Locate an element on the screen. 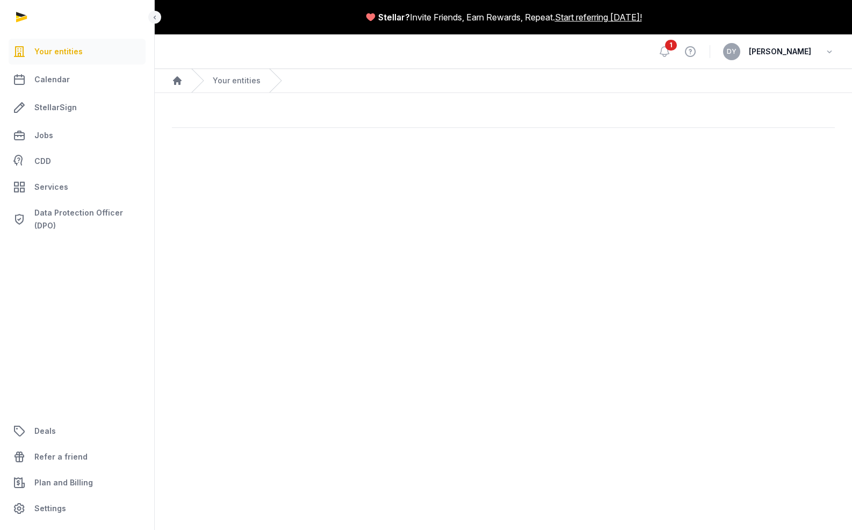  a: Data Protection Officer (DPO) is located at coordinates (77, 219).